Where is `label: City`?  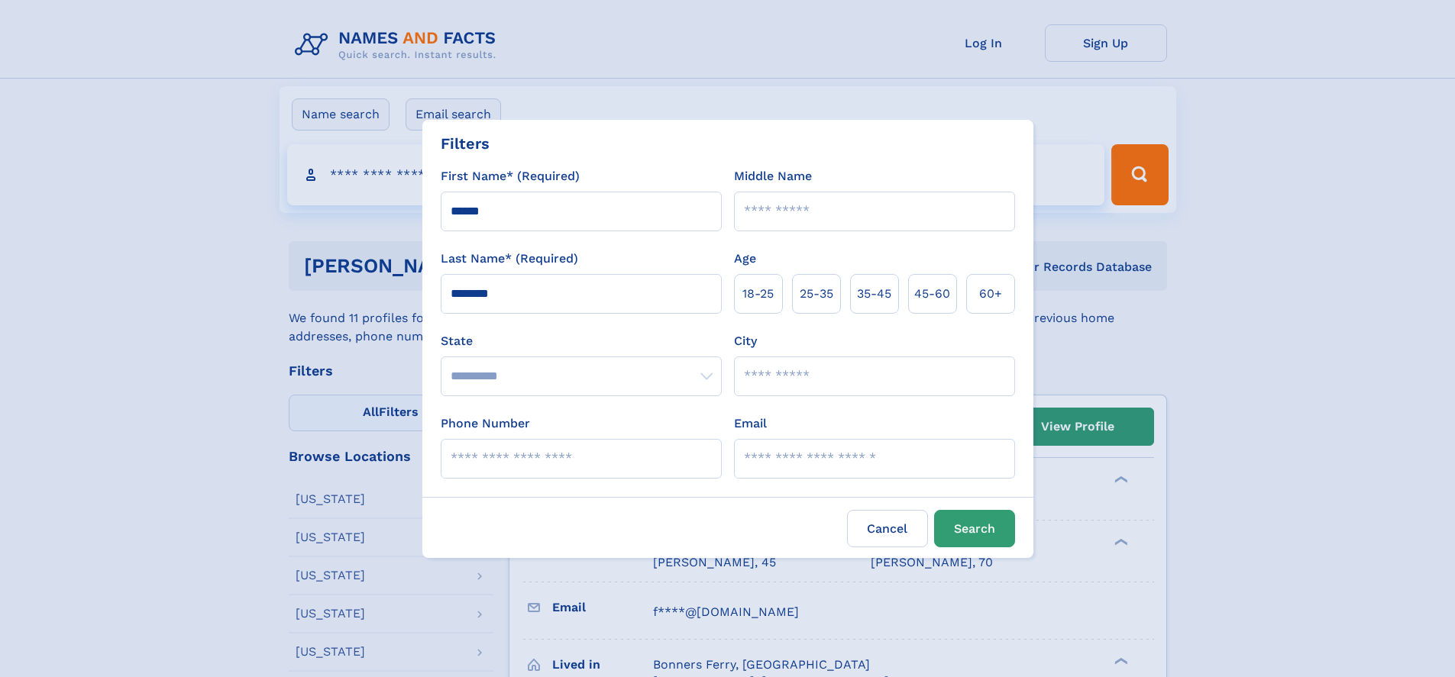
label: City is located at coordinates (745, 341).